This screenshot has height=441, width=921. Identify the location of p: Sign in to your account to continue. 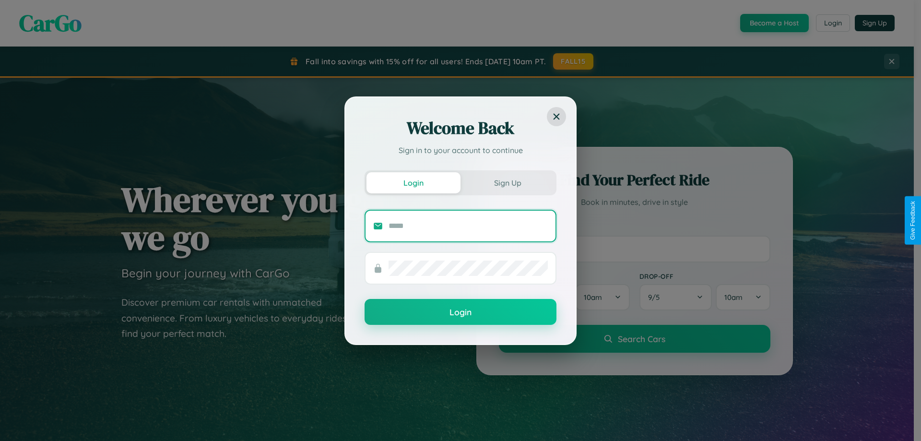
(461, 150).